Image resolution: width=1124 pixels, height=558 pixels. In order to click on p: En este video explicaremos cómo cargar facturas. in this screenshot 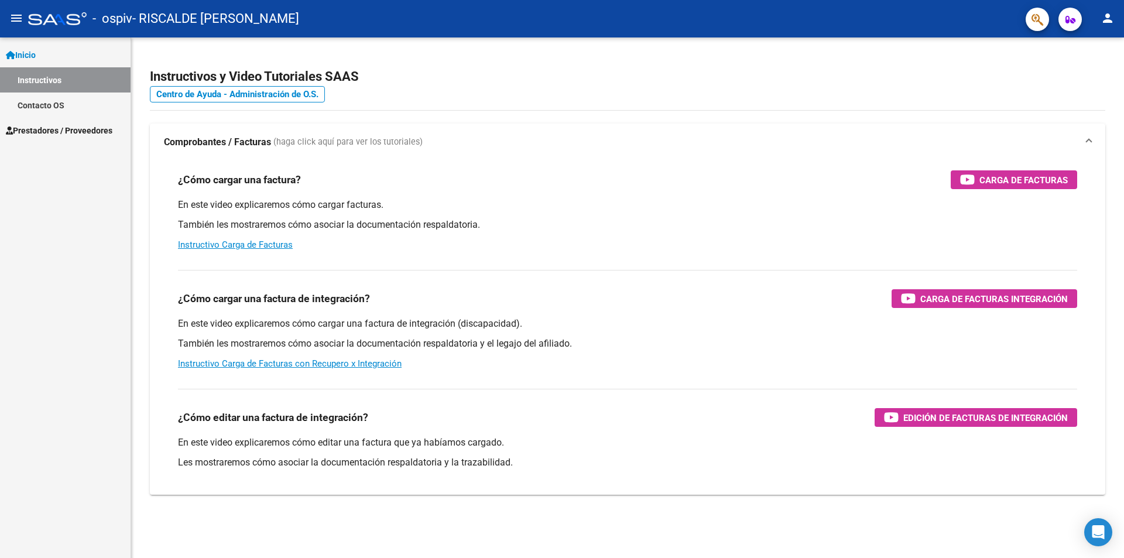, I will do `click(628, 205)`.